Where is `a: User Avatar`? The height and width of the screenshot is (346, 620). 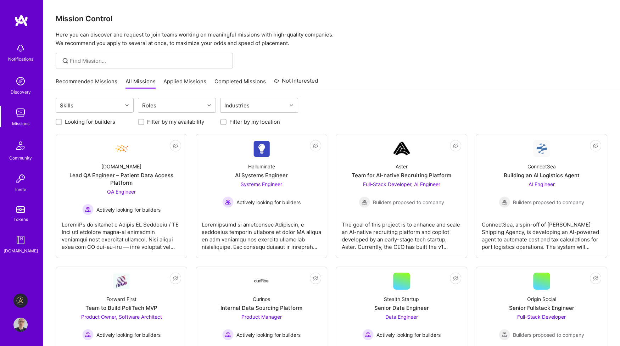 a: User Avatar is located at coordinates (21, 325).